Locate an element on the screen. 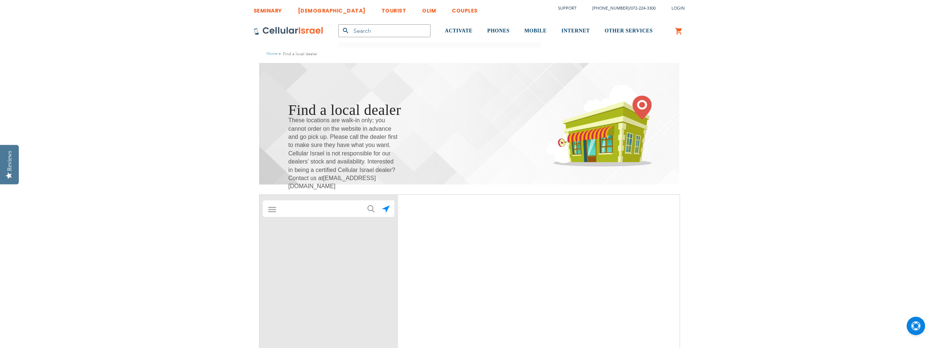  strong: Find a local dealer is located at coordinates (300, 54).